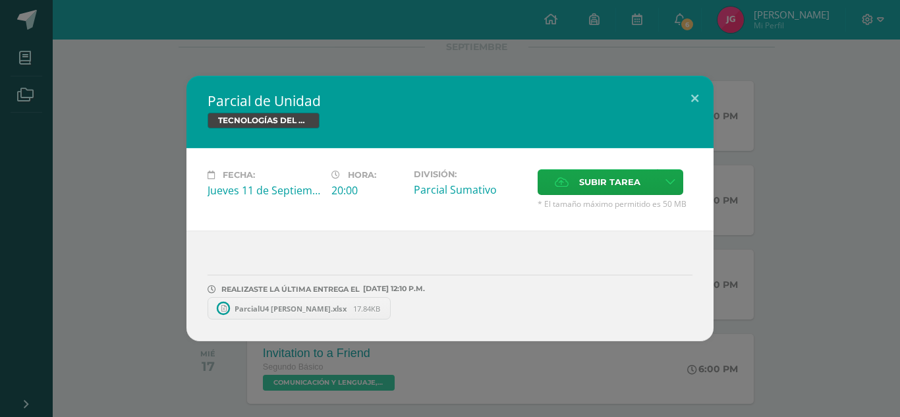 The height and width of the screenshot is (417, 900). I want to click on span: 17.84KB, so click(366, 308).